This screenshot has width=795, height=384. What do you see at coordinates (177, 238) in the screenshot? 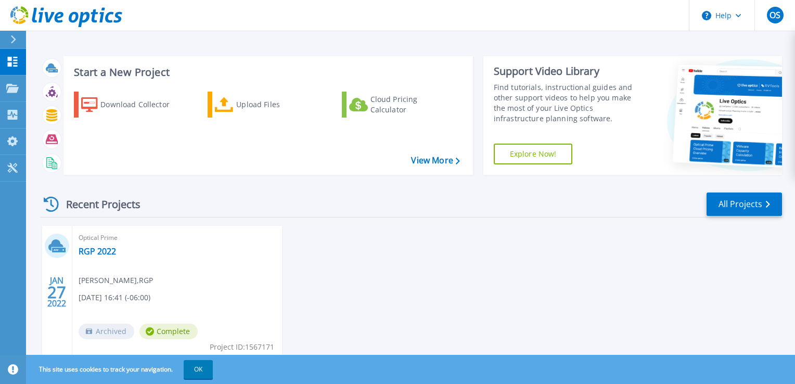
I see `span: Optical Prime` at bounding box center [177, 238].